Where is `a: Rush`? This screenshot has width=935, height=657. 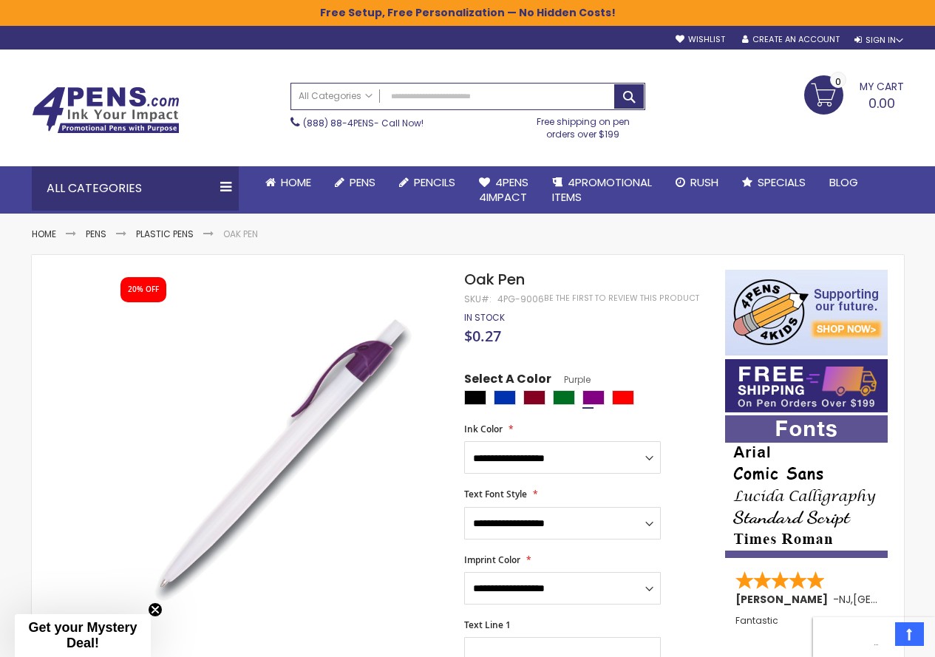 a: Rush is located at coordinates (697, 183).